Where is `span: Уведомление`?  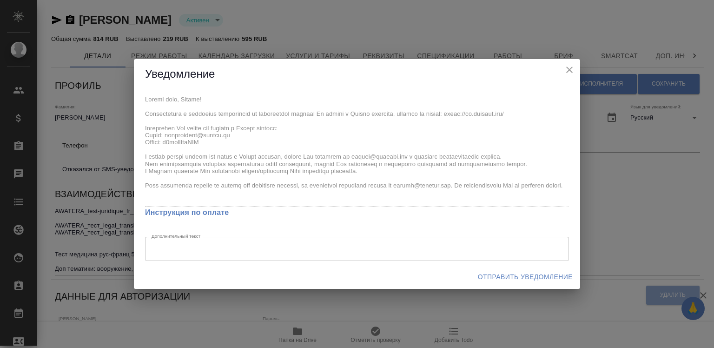
span: Уведомление is located at coordinates (180, 73).